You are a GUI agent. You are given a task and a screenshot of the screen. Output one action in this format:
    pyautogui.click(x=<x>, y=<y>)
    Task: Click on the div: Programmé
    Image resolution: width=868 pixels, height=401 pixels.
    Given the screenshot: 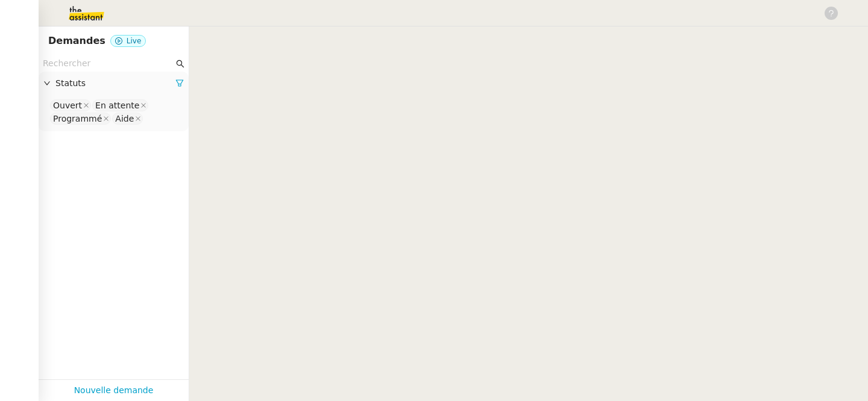 What is the action you would take?
    pyautogui.click(x=77, y=119)
    